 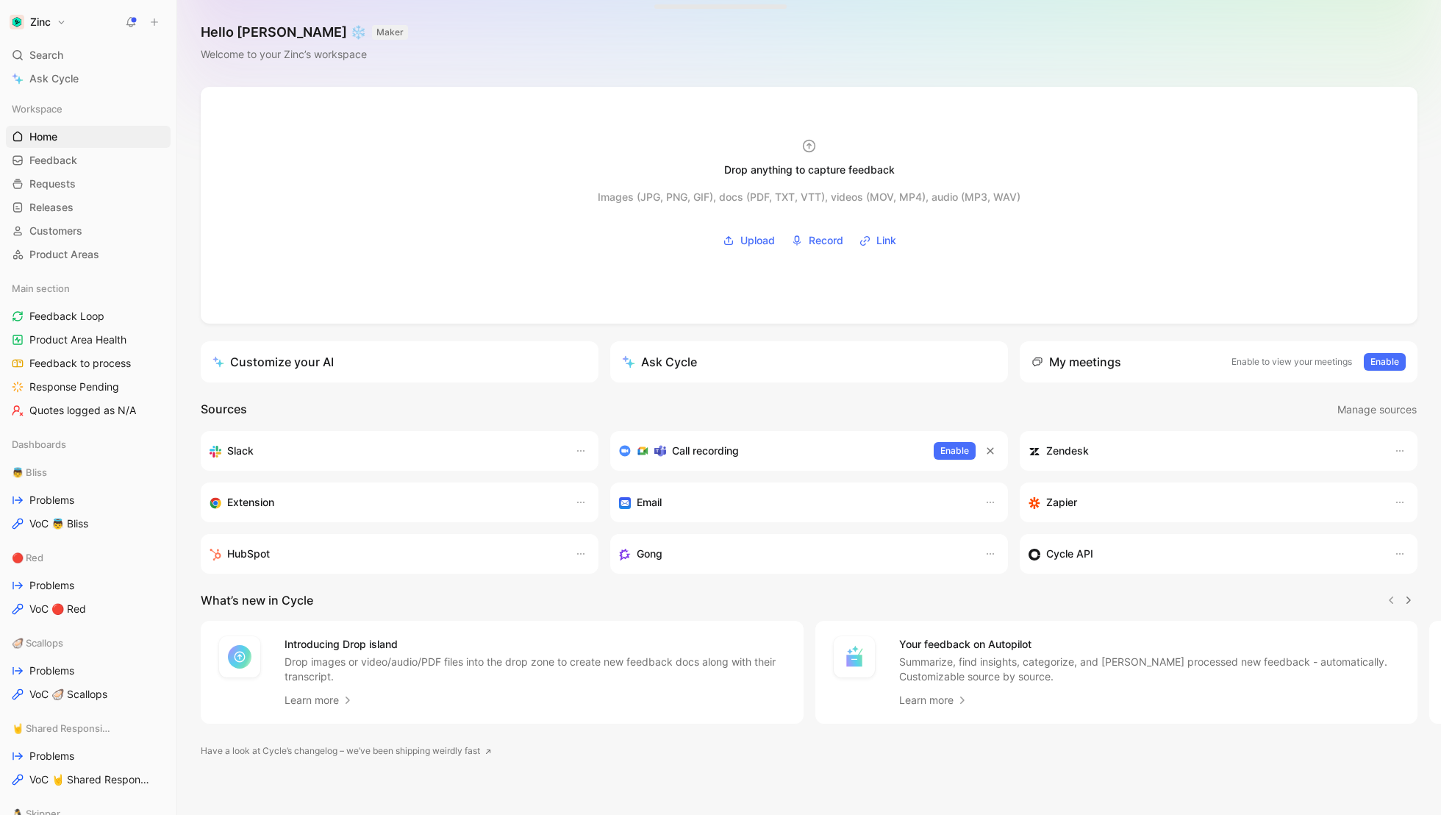 What do you see at coordinates (88, 340) in the screenshot?
I see `a: Product Area Health` at bounding box center [88, 340].